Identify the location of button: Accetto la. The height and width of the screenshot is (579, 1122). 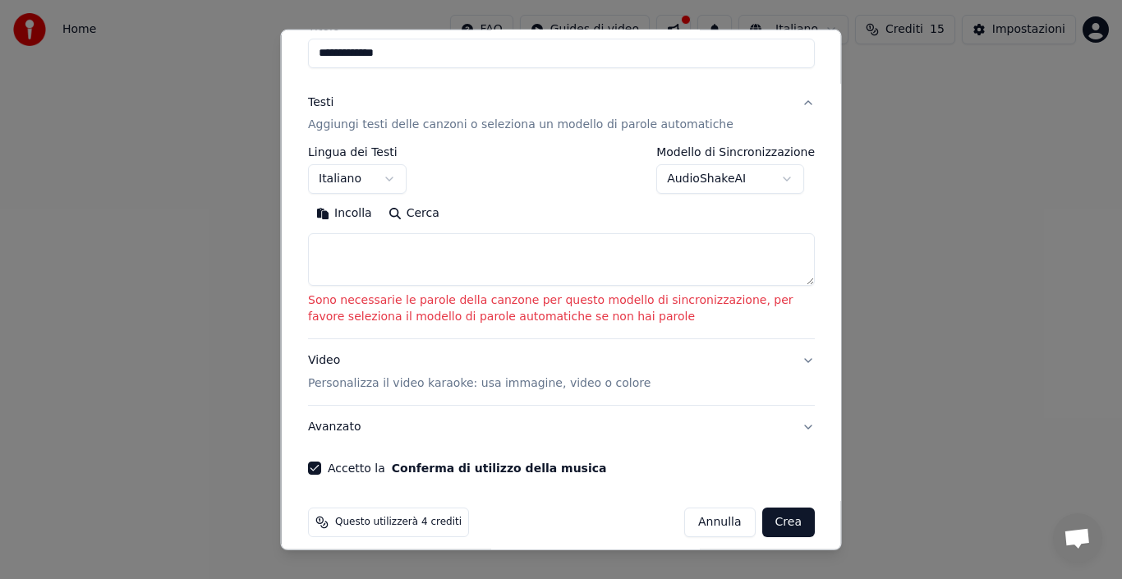
(499, 468).